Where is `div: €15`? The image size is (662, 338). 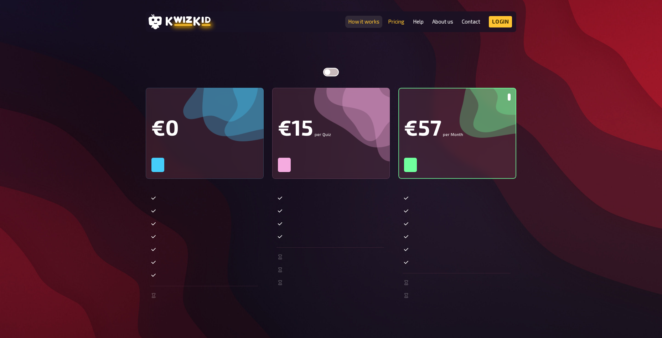
div: €15 is located at coordinates (331, 127).